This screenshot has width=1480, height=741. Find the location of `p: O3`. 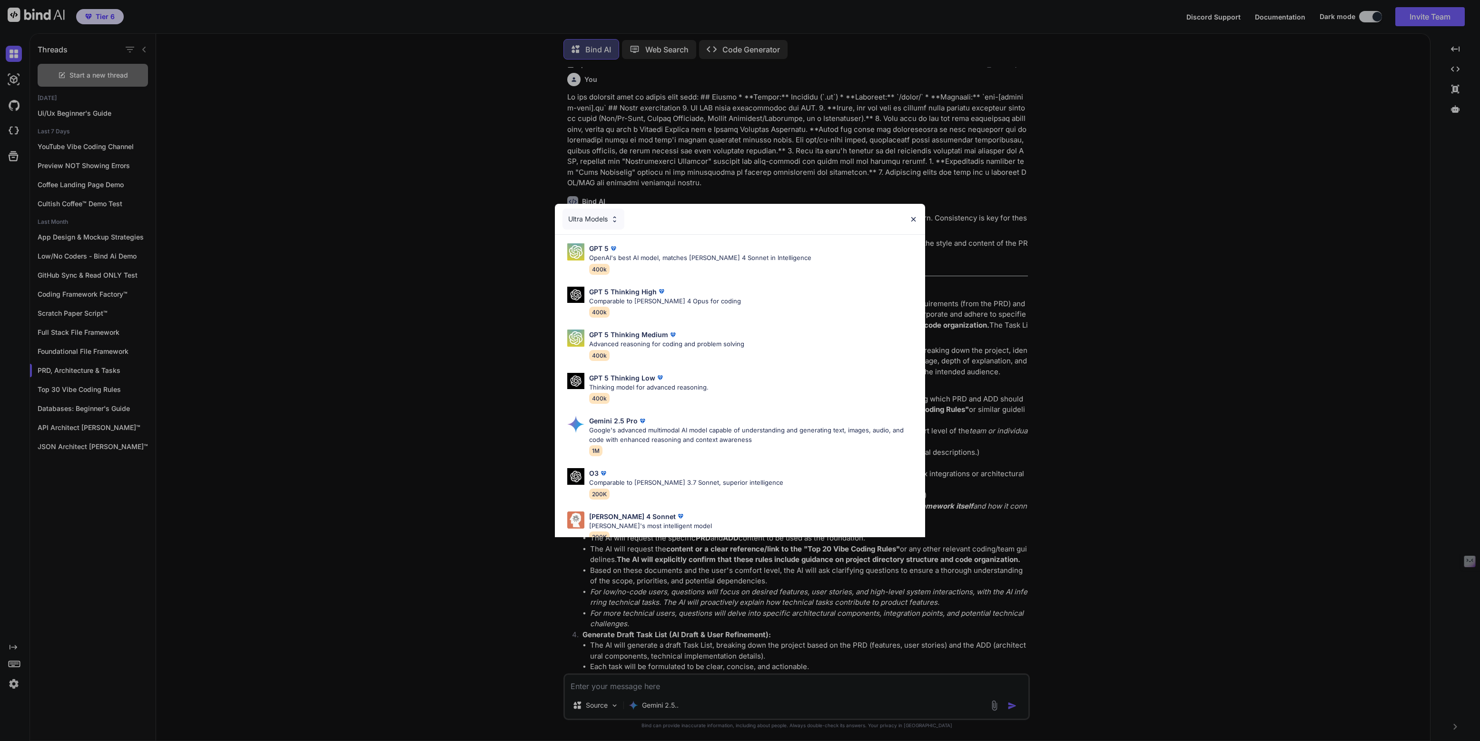

p: O3 is located at coordinates (594, 473).